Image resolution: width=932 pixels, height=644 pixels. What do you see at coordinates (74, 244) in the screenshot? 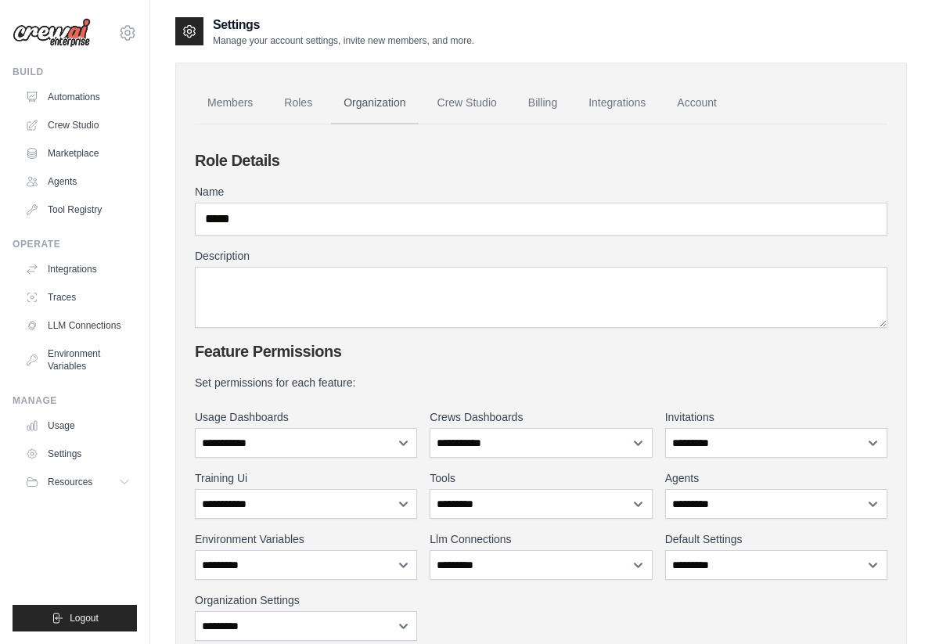
I see `div: Operate` at bounding box center [74, 244].